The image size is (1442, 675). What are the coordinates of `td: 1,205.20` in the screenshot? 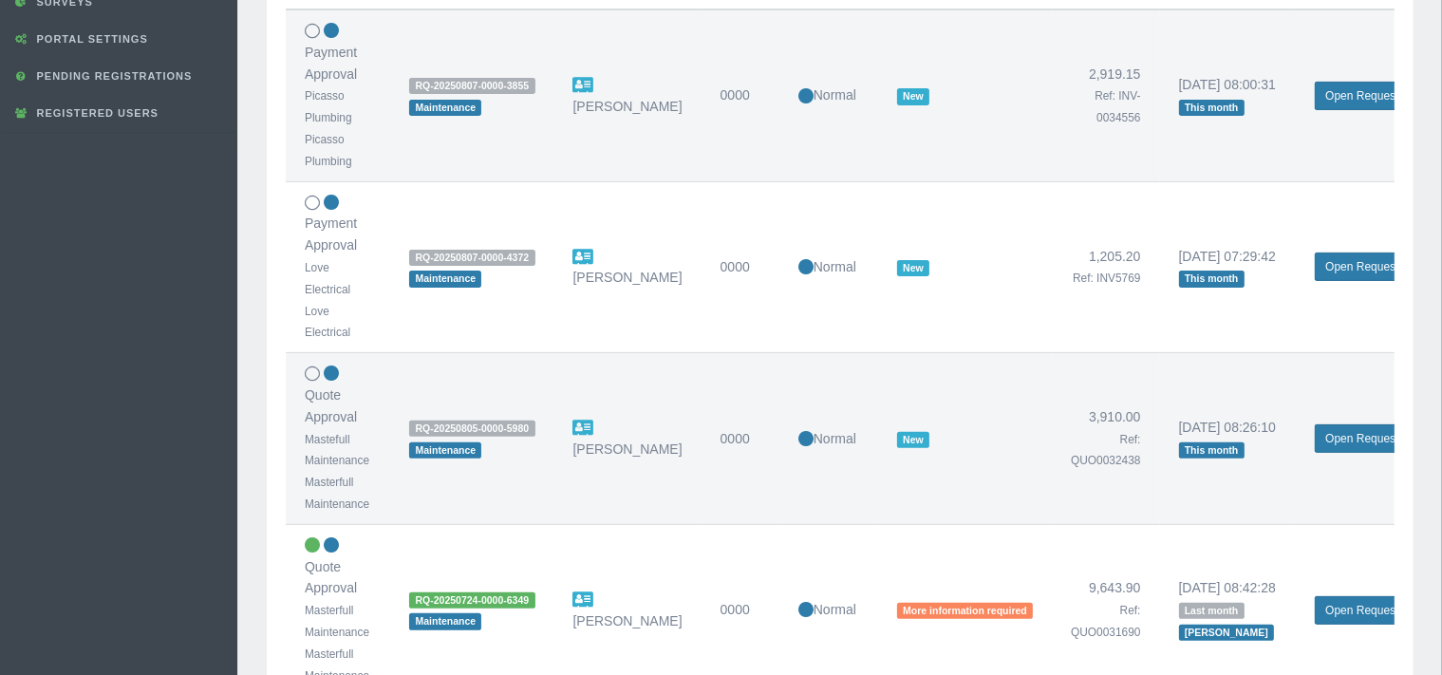 It's located at (1105, 267).